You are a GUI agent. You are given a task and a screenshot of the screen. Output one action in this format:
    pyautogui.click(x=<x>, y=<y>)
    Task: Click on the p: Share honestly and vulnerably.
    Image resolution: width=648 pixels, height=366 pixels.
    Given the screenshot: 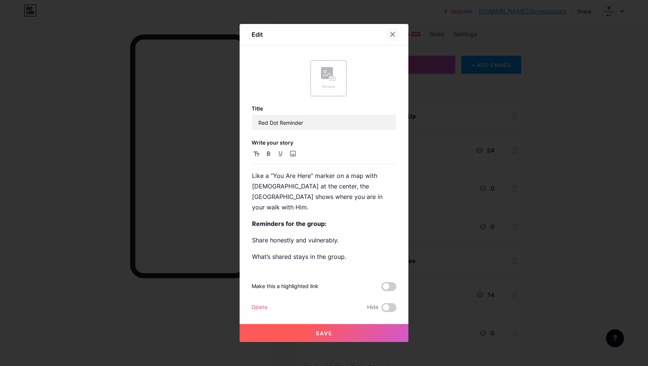 What is the action you would take?
    pyautogui.click(x=324, y=240)
    